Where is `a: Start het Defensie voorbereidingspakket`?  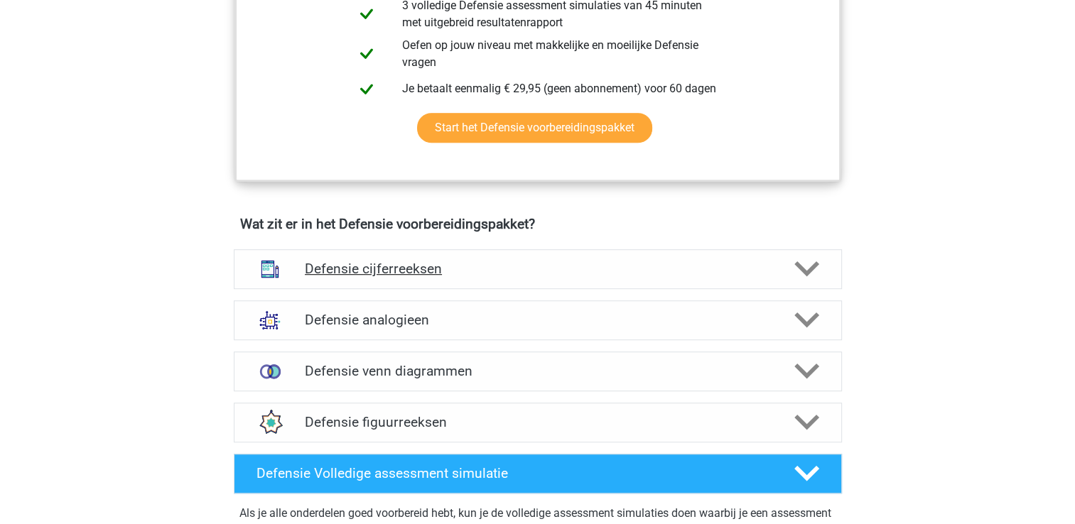 a: Start het Defensie voorbereidingspakket is located at coordinates (534, 128).